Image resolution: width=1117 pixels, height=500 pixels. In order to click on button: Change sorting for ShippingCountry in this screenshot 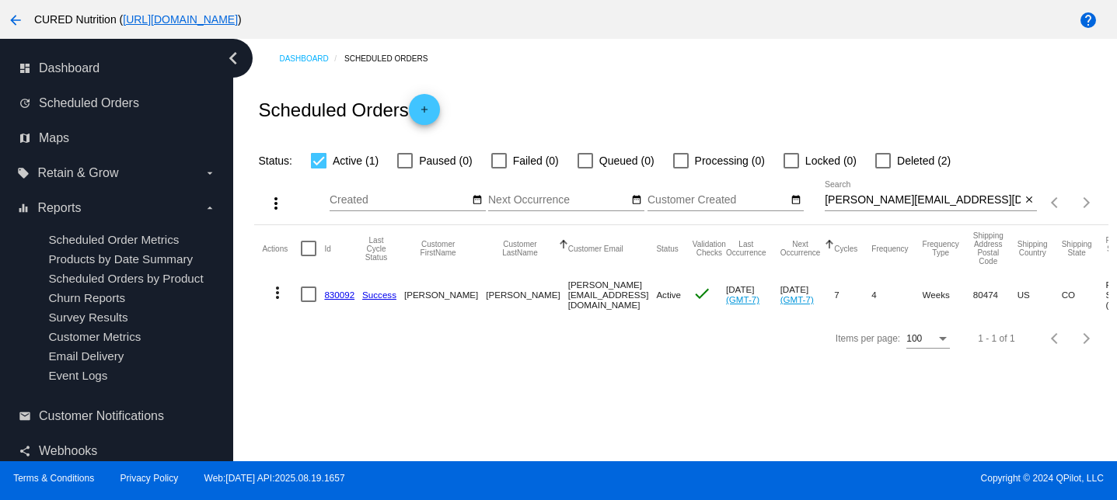, I will do `click(1032, 249)`.